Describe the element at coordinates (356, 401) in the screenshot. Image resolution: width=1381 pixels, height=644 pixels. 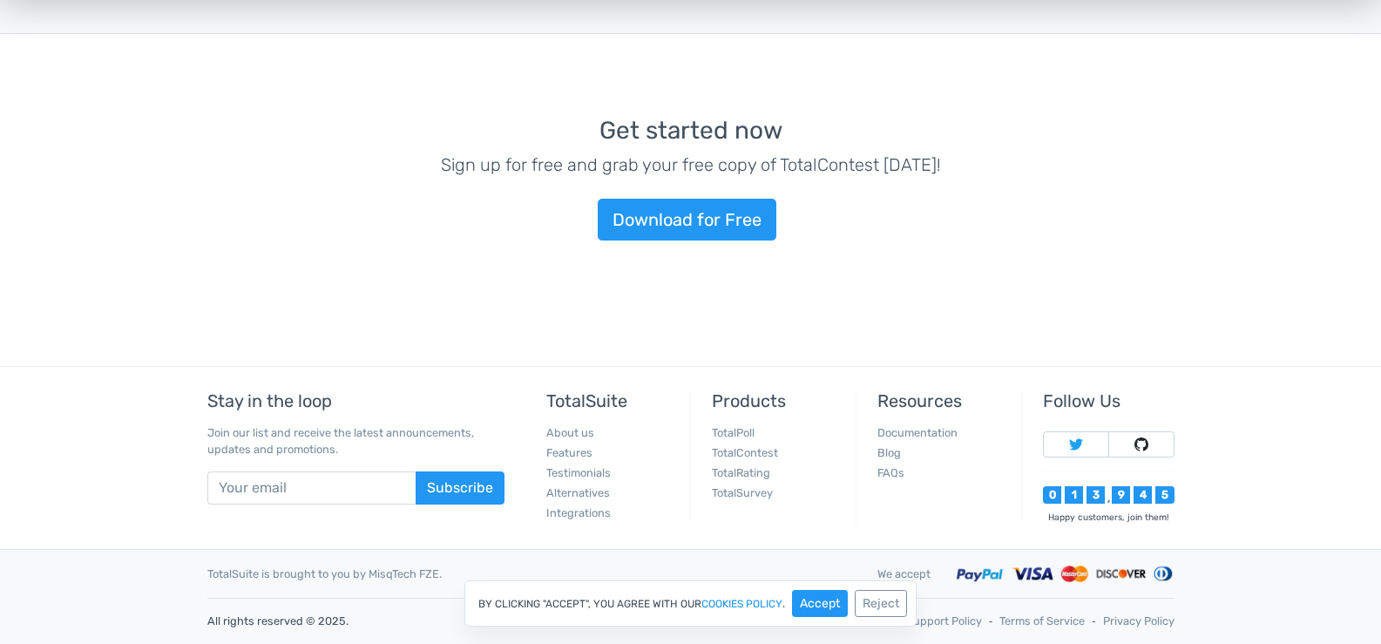
I see `h5: Stay in the loop` at that location.